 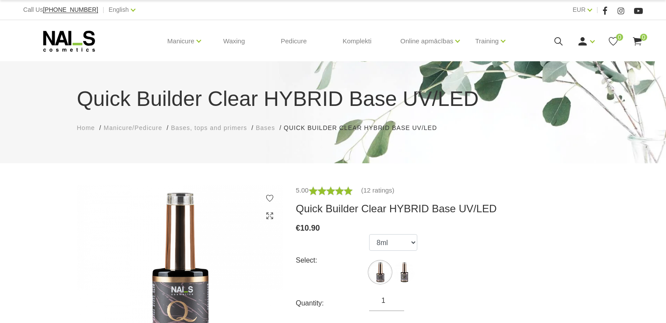 What do you see at coordinates (234, 41) in the screenshot?
I see `a: Waxing` at bounding box center [234, 41].